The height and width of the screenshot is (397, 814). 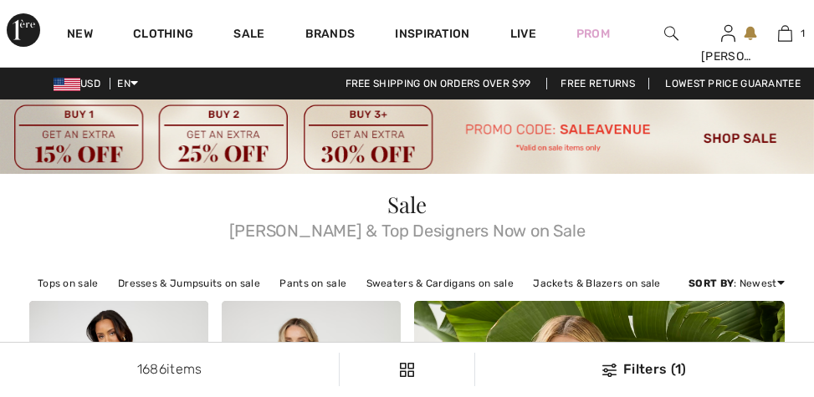 I want to click on img: My Info, so click(x=728, y=33).